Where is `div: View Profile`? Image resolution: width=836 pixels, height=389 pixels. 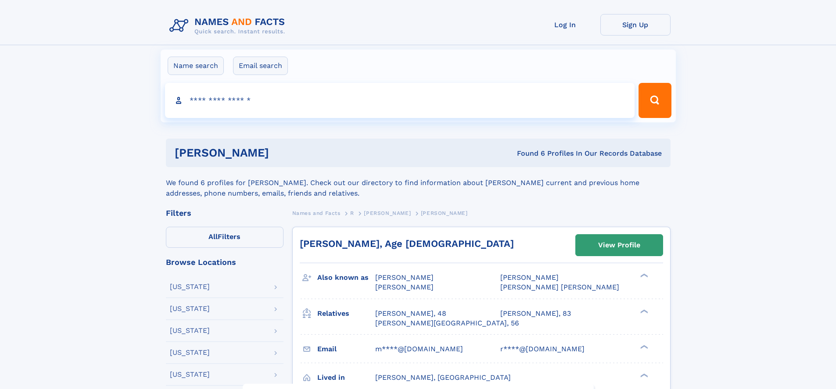
div: View Profile is located at coordinates (619, 245).